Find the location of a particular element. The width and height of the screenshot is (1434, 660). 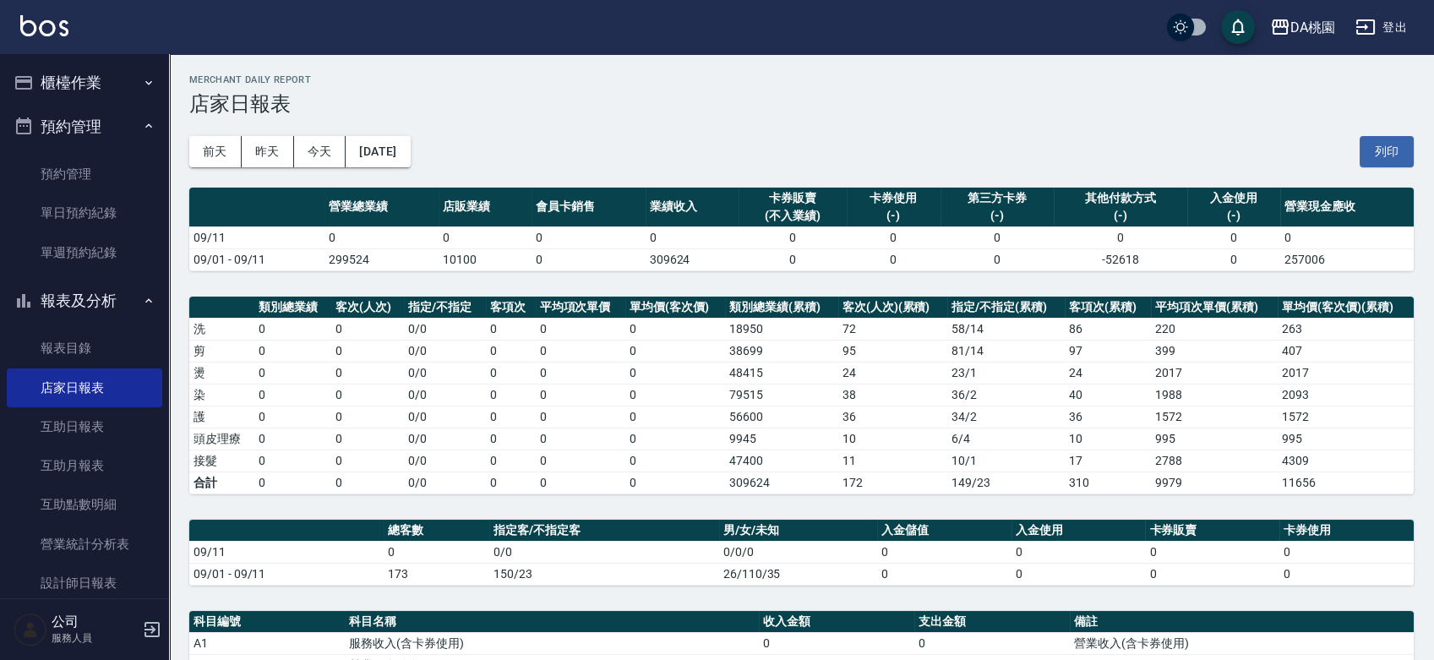

td: 72 is located at coordinates (892, 329).